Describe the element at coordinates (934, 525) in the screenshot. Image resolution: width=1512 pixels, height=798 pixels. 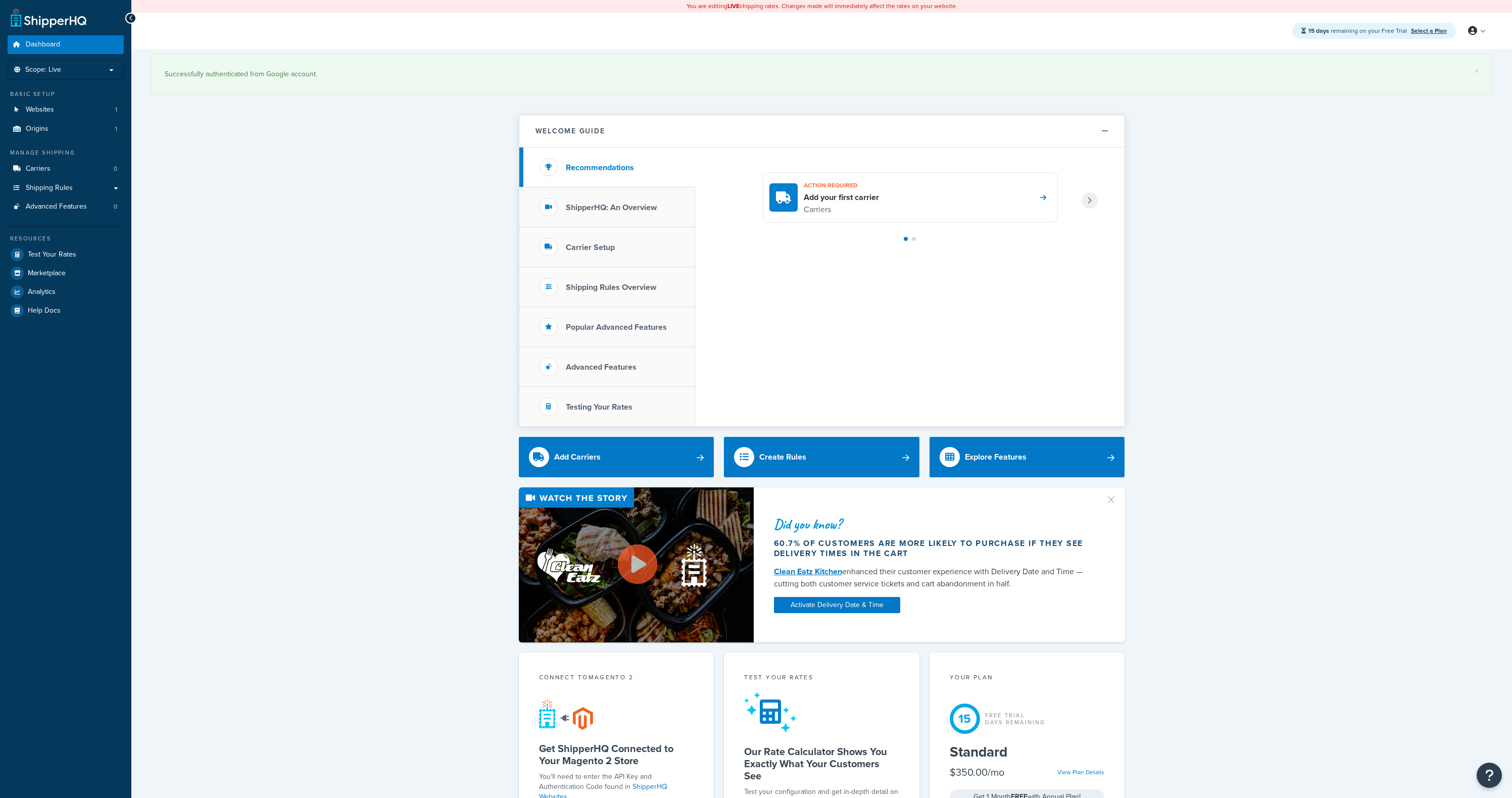
I see `div: Did you know?` at that location.